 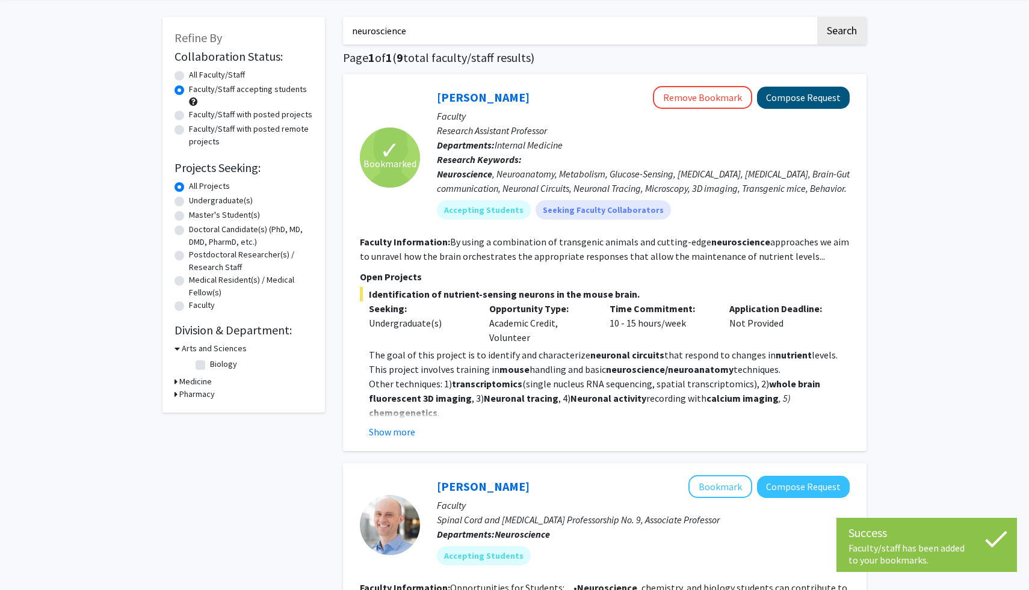 I want to click on b: Research Keywords:, so click(x=479, y=159).